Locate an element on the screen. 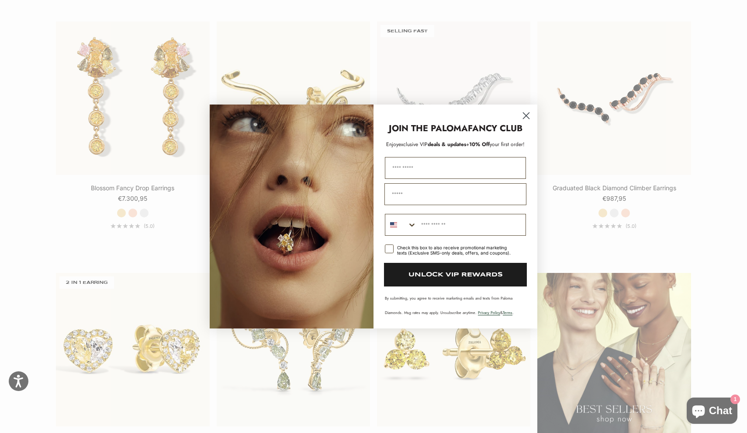 The image size is (747, 433). a: Privacy Policy is located at coordinates (489, 312).